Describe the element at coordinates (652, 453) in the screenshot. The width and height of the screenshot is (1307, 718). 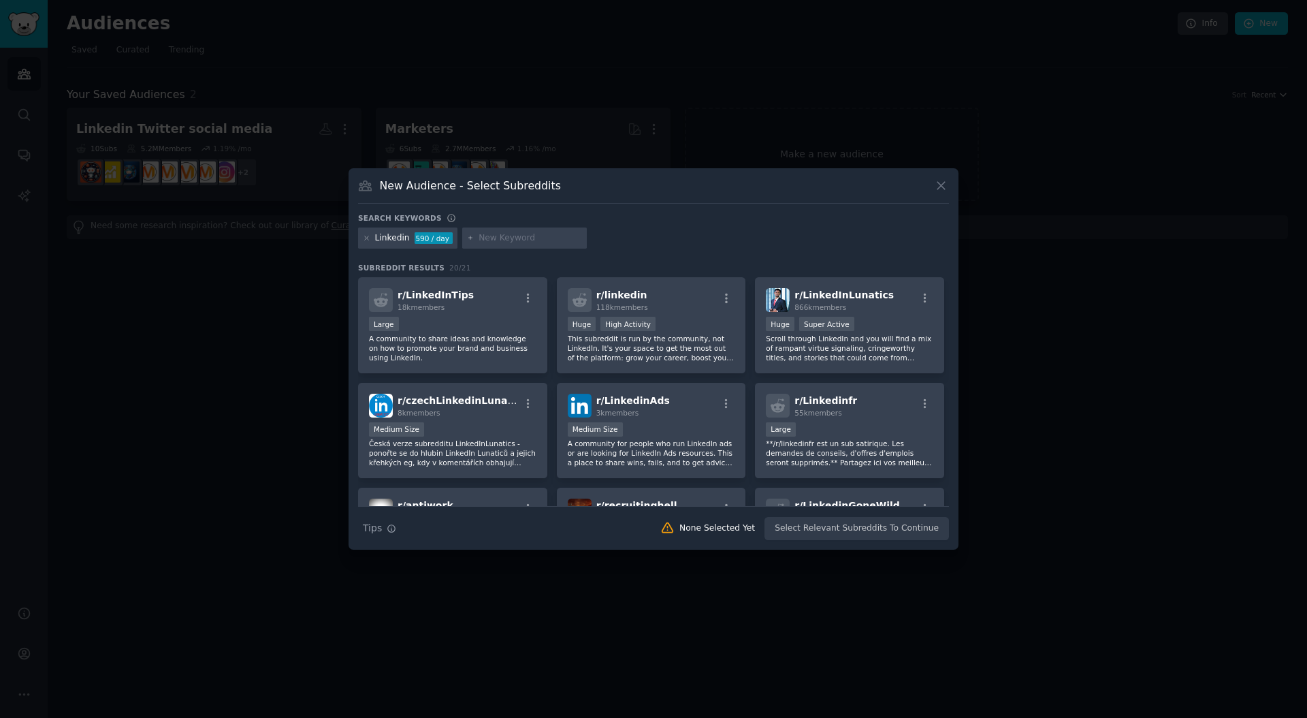
I see `p: A community for people who run LinkedIn ads or are looking for LinkedIn Ads resources. This a pla...` at that location.